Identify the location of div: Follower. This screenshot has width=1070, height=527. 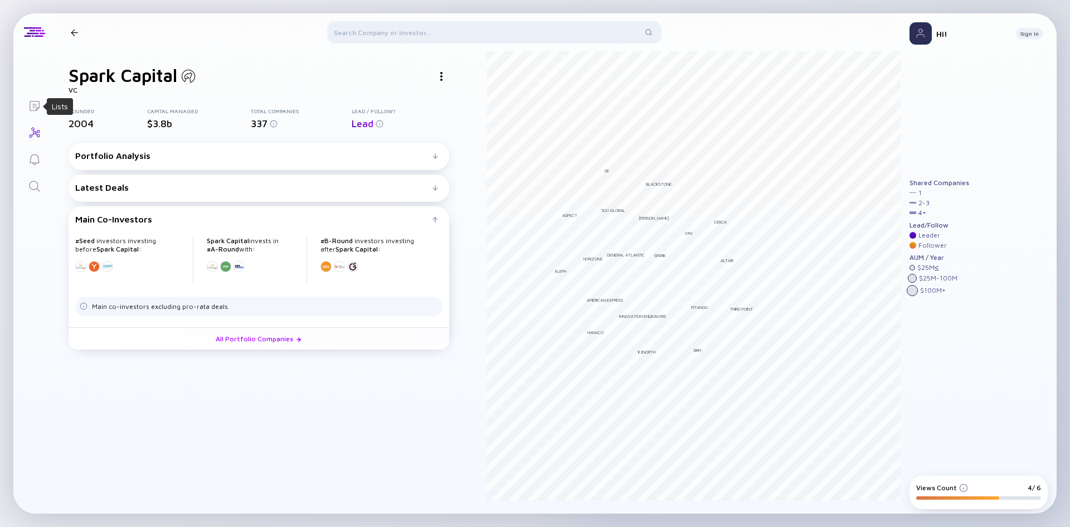
(932, 245).